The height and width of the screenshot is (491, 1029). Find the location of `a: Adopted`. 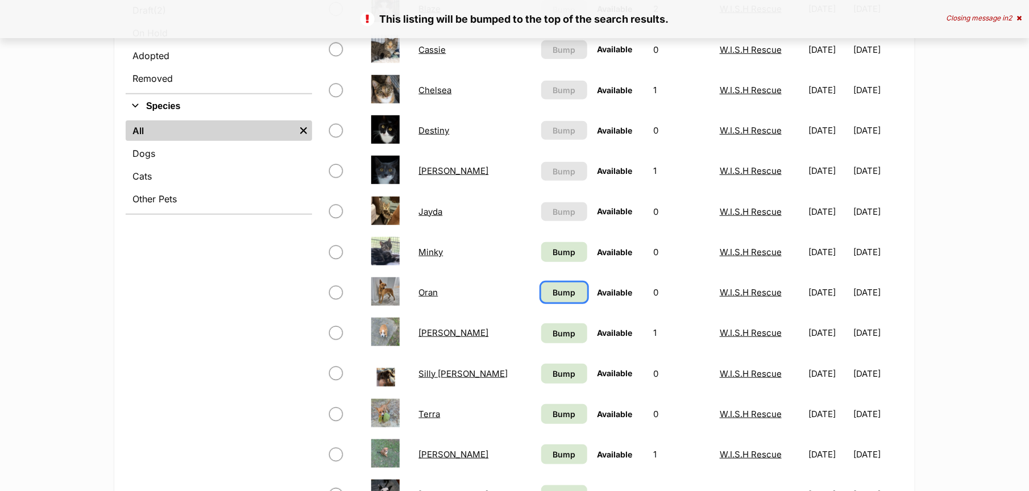

a: Adopted is located at coordinates (219, 56).